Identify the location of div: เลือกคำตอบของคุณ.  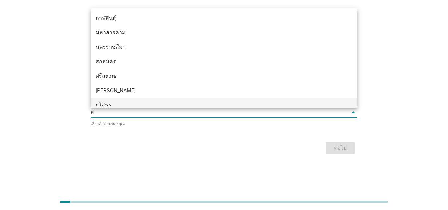
(224, 123).